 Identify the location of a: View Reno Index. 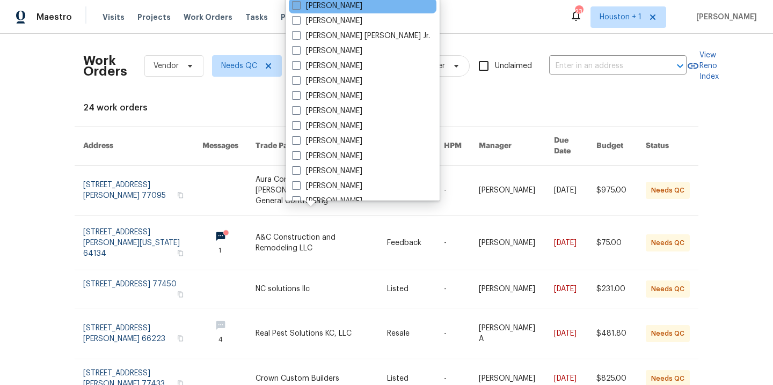
(703, 66).